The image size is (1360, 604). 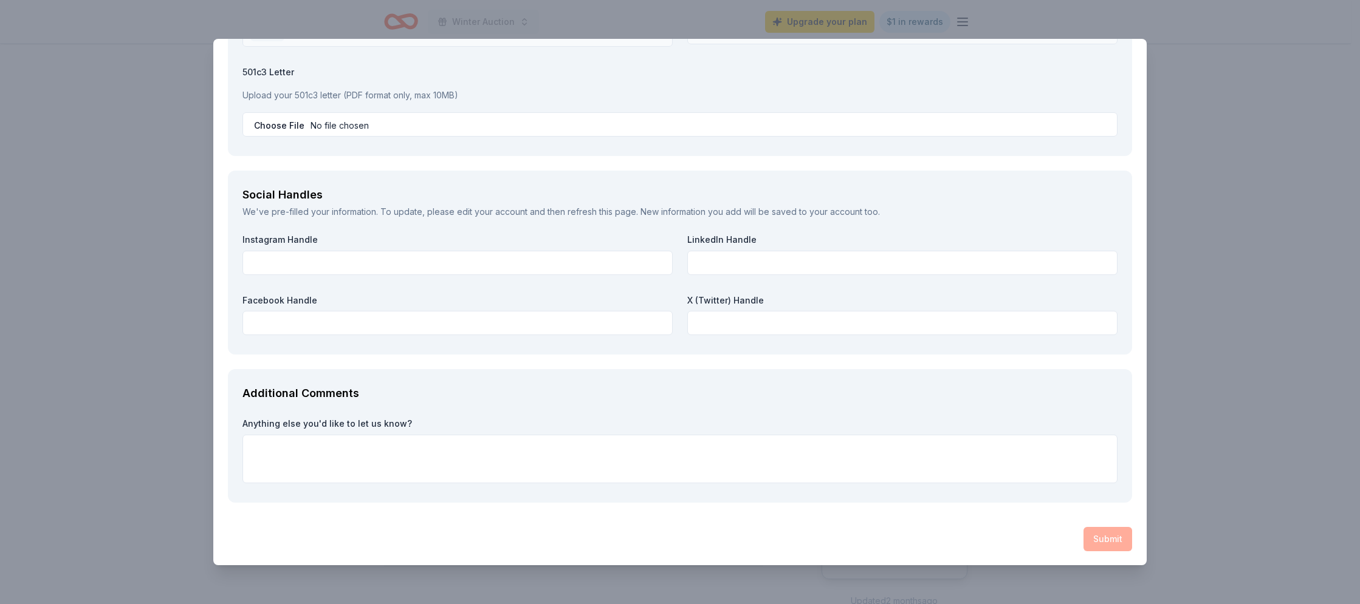 I want to click on a: edit your account, so click(x=492, y=211).